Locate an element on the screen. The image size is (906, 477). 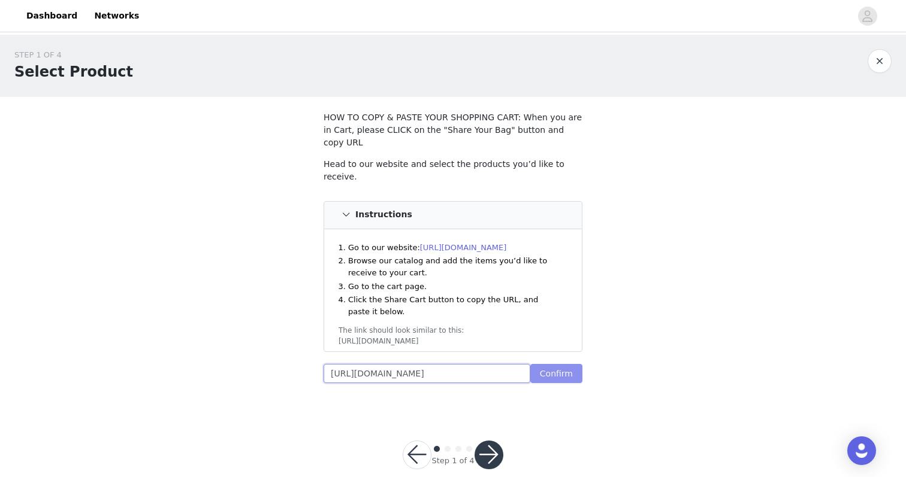
a: Networks is located at coordinates (116, 16).